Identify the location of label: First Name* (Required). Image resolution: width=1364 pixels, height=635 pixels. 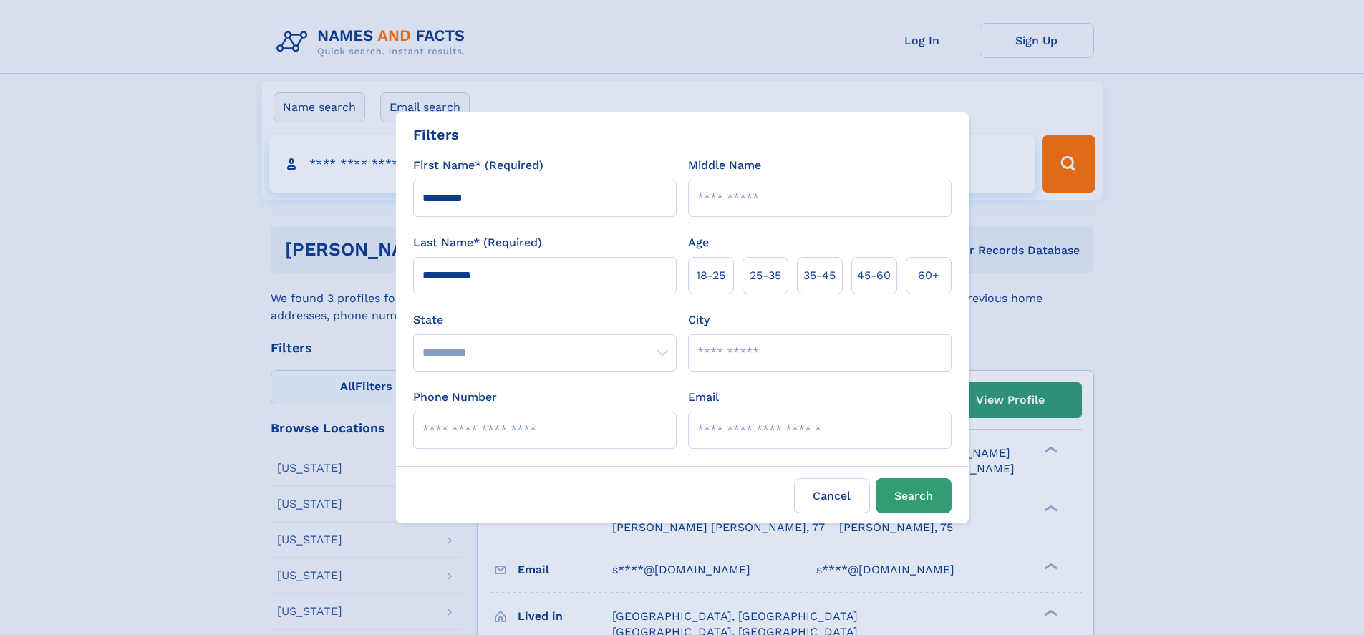
(478, 165).